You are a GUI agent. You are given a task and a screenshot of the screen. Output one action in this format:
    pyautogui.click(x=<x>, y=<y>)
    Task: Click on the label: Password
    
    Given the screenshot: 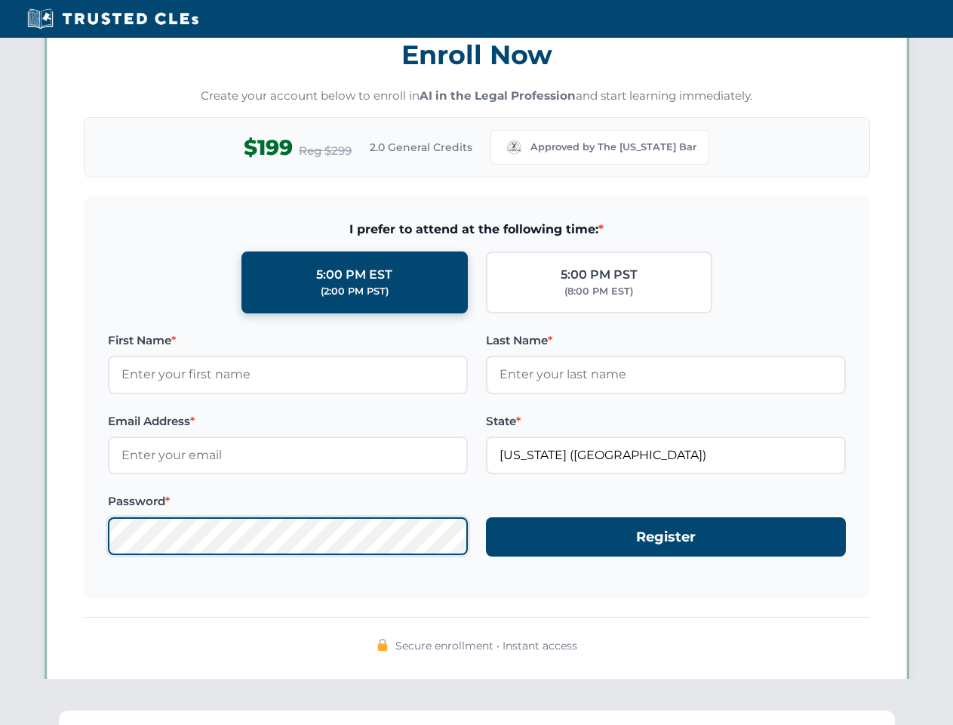 What is the action you would take?
    pyautogui.click(x=288, y=501)
    